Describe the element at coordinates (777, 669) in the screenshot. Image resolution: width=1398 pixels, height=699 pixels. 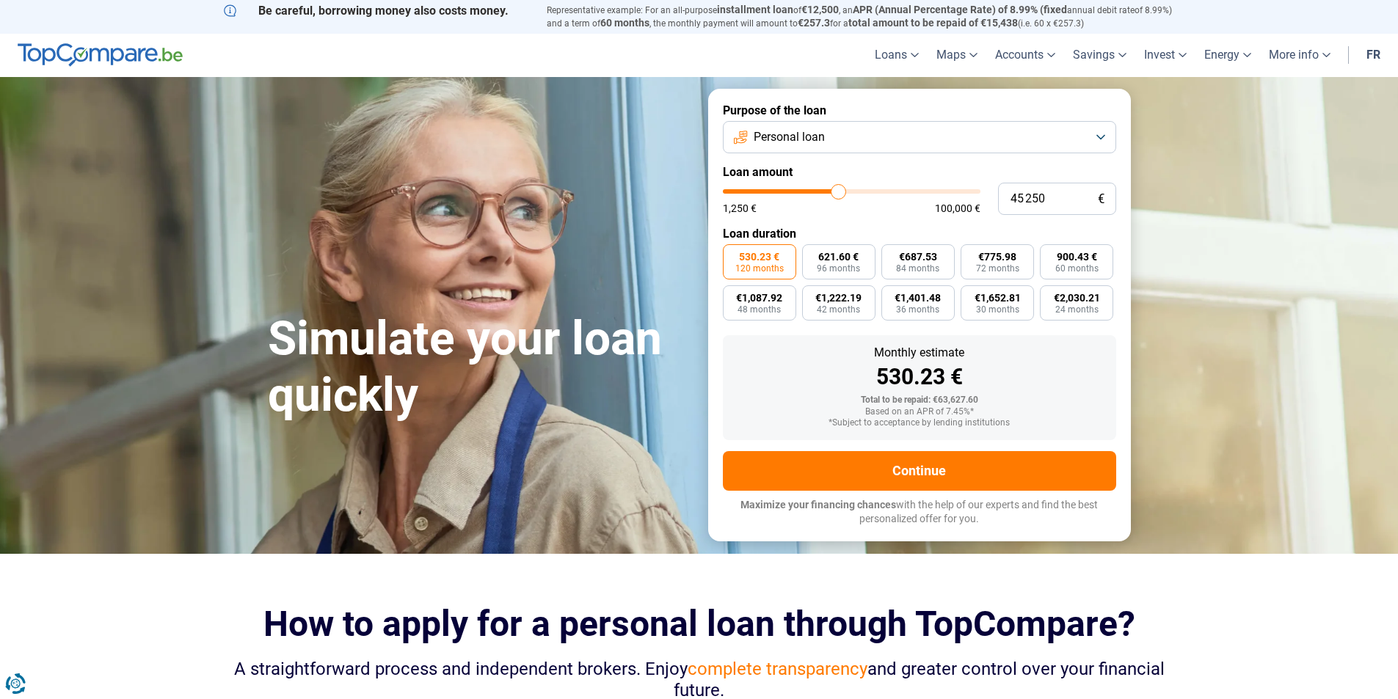
I see `font: complete transparency` at that location.